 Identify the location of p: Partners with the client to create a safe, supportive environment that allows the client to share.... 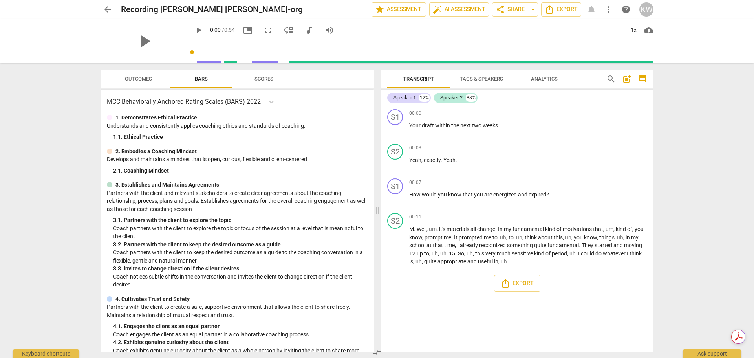
(237, 311).